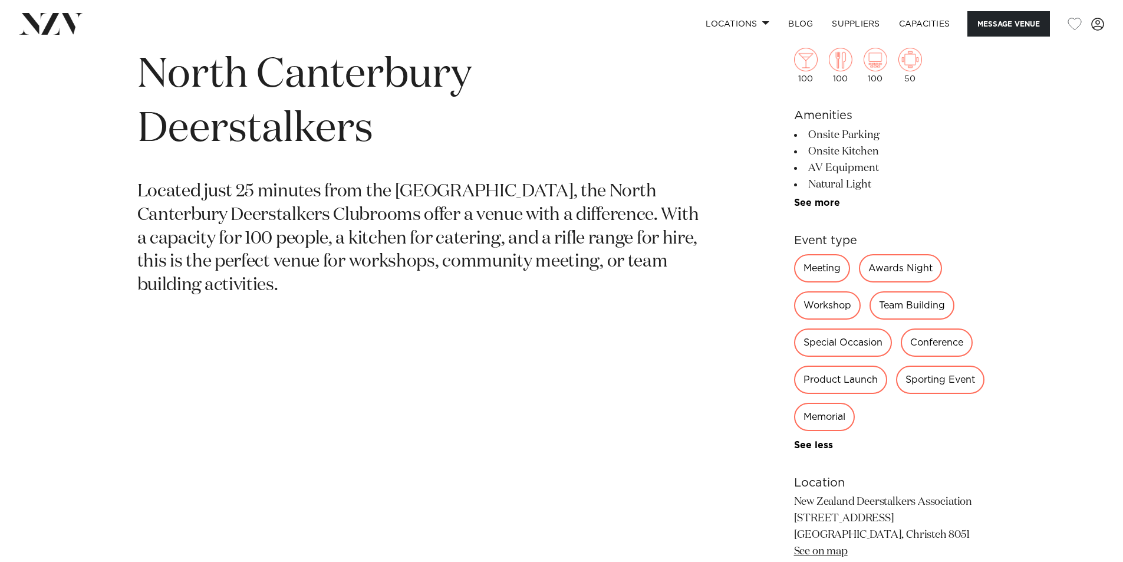  I want to click on img: cocktail.png, so click(806, 60).